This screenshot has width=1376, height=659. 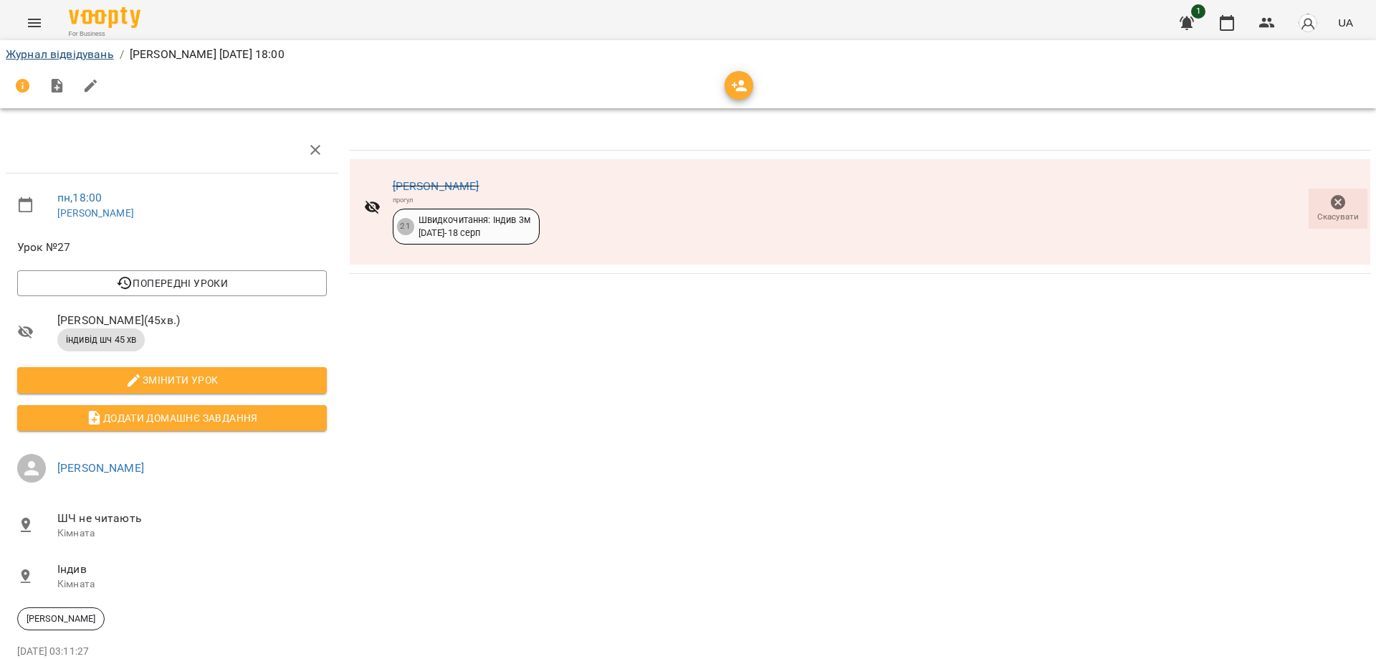 I want to click on span: Змінити урок, so click(x=172, y=380).